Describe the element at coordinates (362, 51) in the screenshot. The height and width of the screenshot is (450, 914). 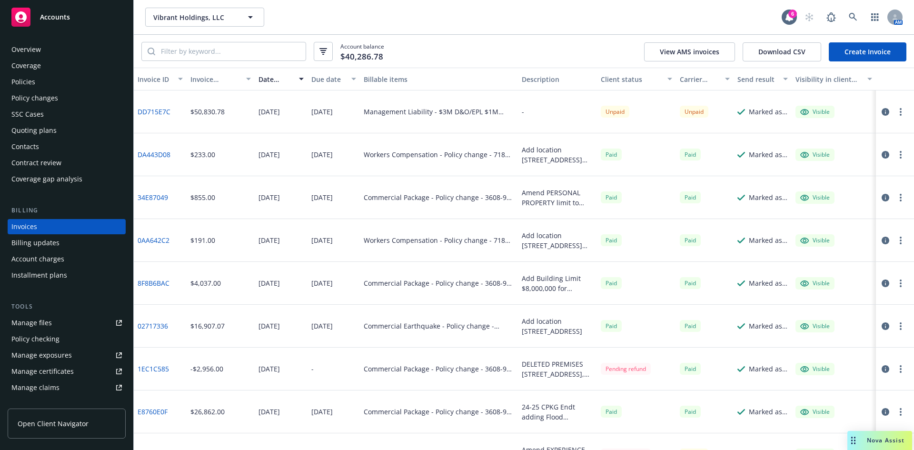
I see `span: Account balance` at that location.